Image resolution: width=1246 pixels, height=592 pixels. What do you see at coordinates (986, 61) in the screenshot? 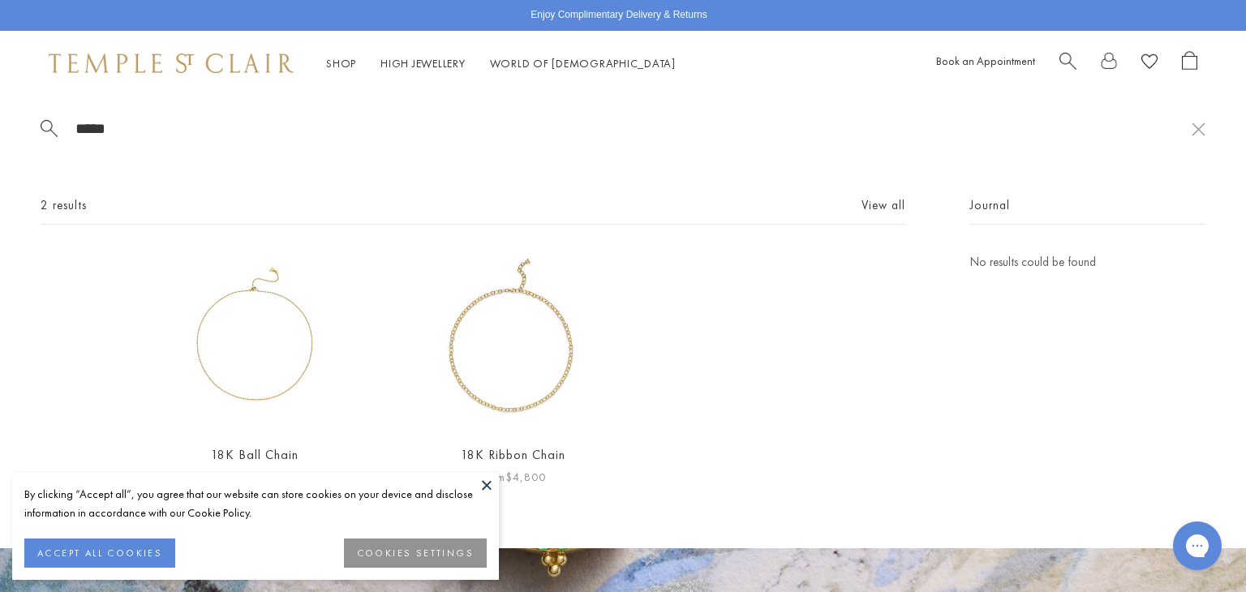
I see `a: Book an Appointment` at bounding box center [986, 61].